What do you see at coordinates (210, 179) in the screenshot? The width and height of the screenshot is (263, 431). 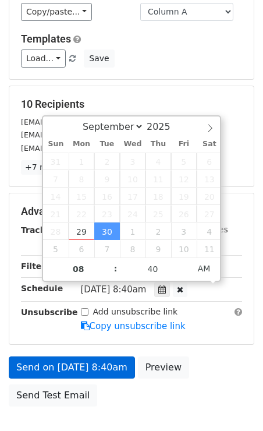 I see `span: September 13, 2025` at bounding box center [210, 179].